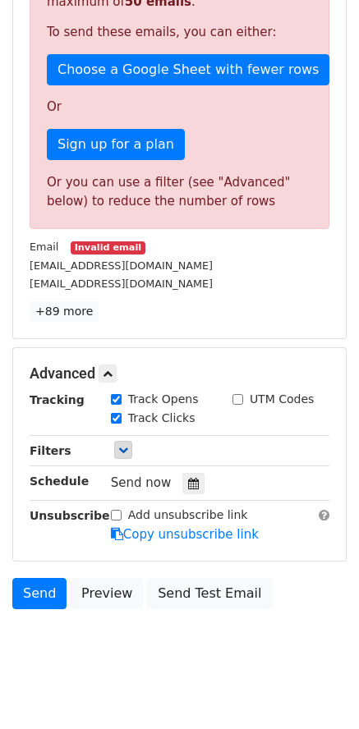 The width and height of the screenshot is (359, 729). Describe the element at coordinates (162, 418) in the screenshot. I see `label: Track Clicks` at that location.